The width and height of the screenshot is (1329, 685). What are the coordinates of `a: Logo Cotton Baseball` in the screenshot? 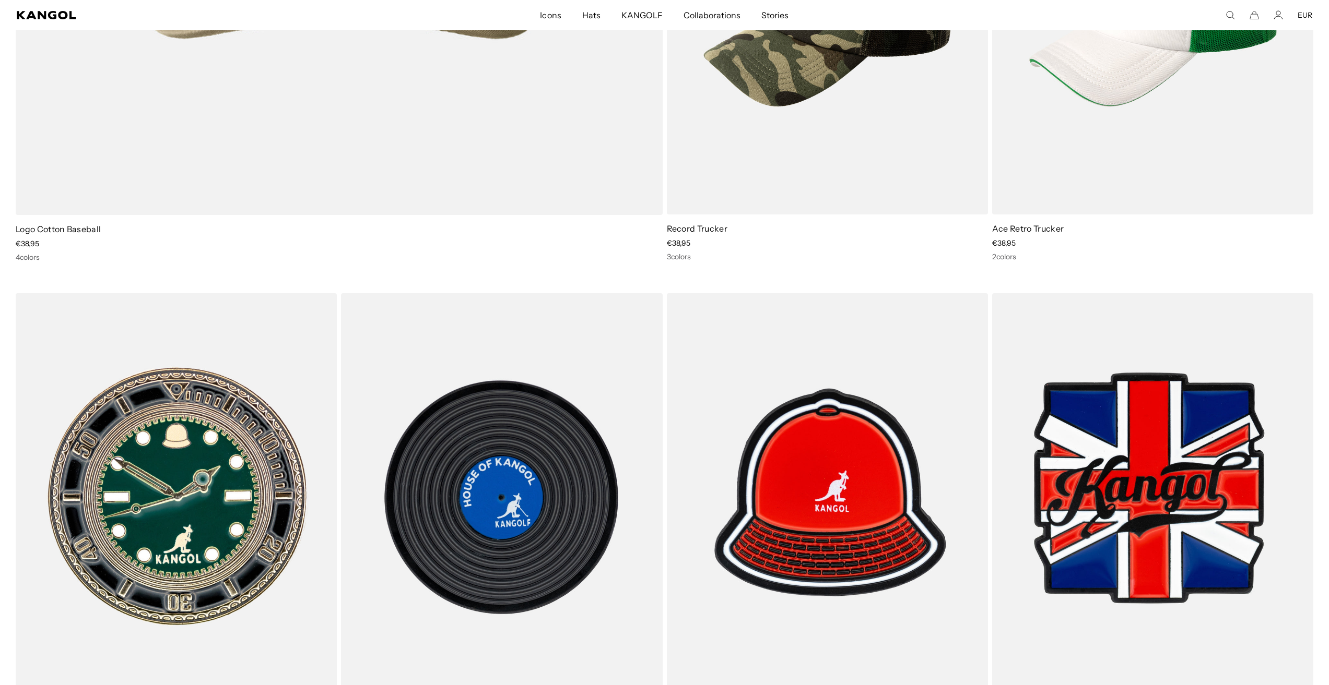 It's located at (58, 229).